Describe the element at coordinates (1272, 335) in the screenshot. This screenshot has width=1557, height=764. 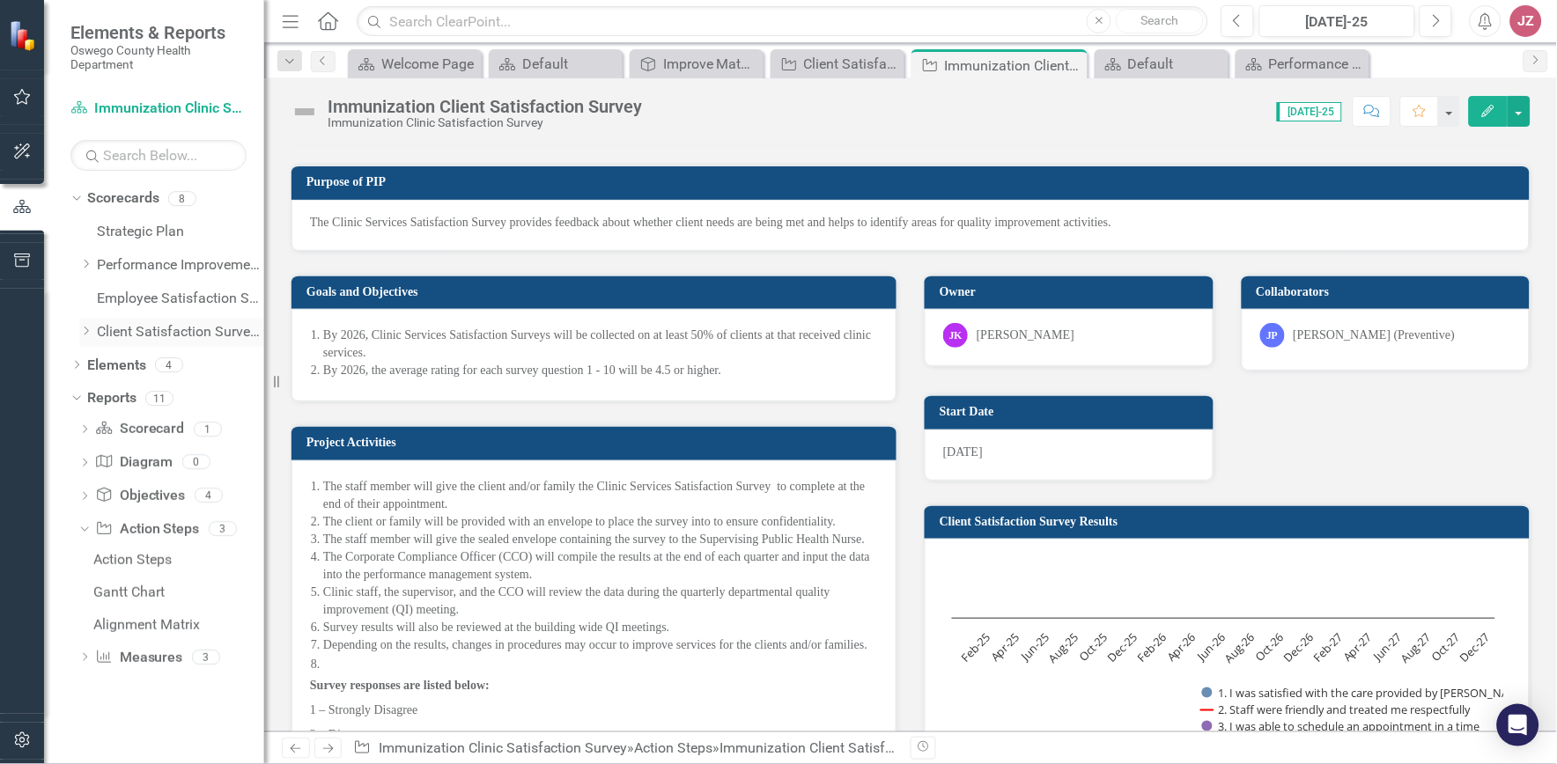
I see `div: JP` at that location.